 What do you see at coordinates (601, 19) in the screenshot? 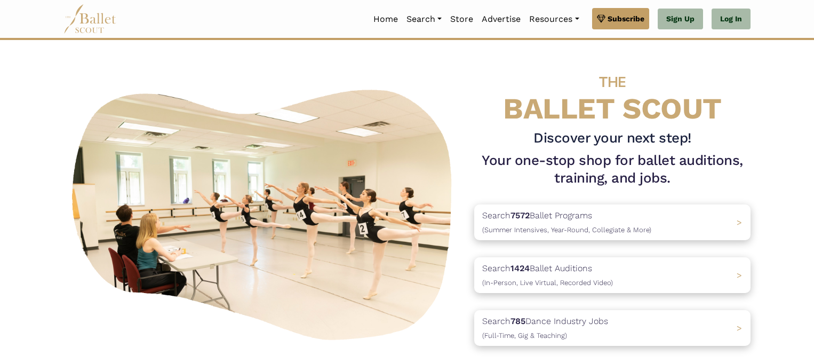
I see `img: gem.svg` at bounding box center [601, 19].